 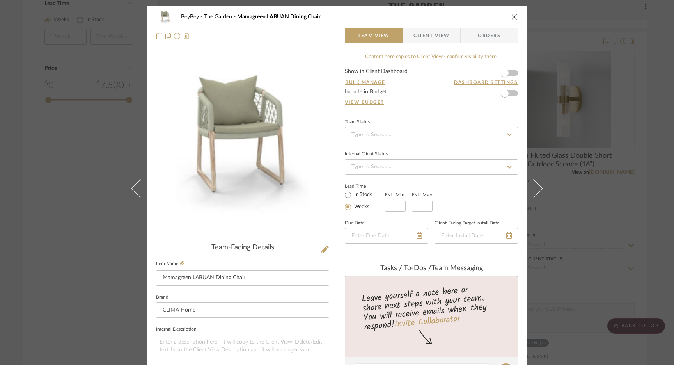 I want to click on button: close, so click(x=515, y=17).